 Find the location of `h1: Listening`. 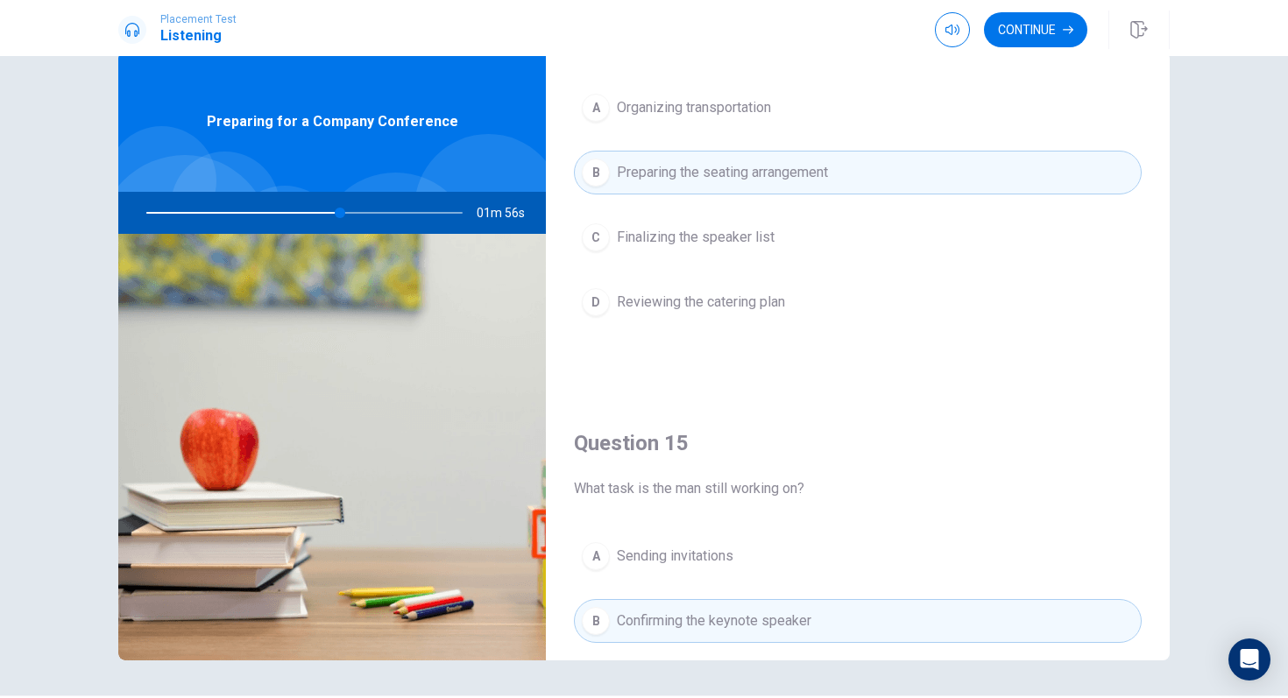

h1: Listening is located at coordinates (198, 36).